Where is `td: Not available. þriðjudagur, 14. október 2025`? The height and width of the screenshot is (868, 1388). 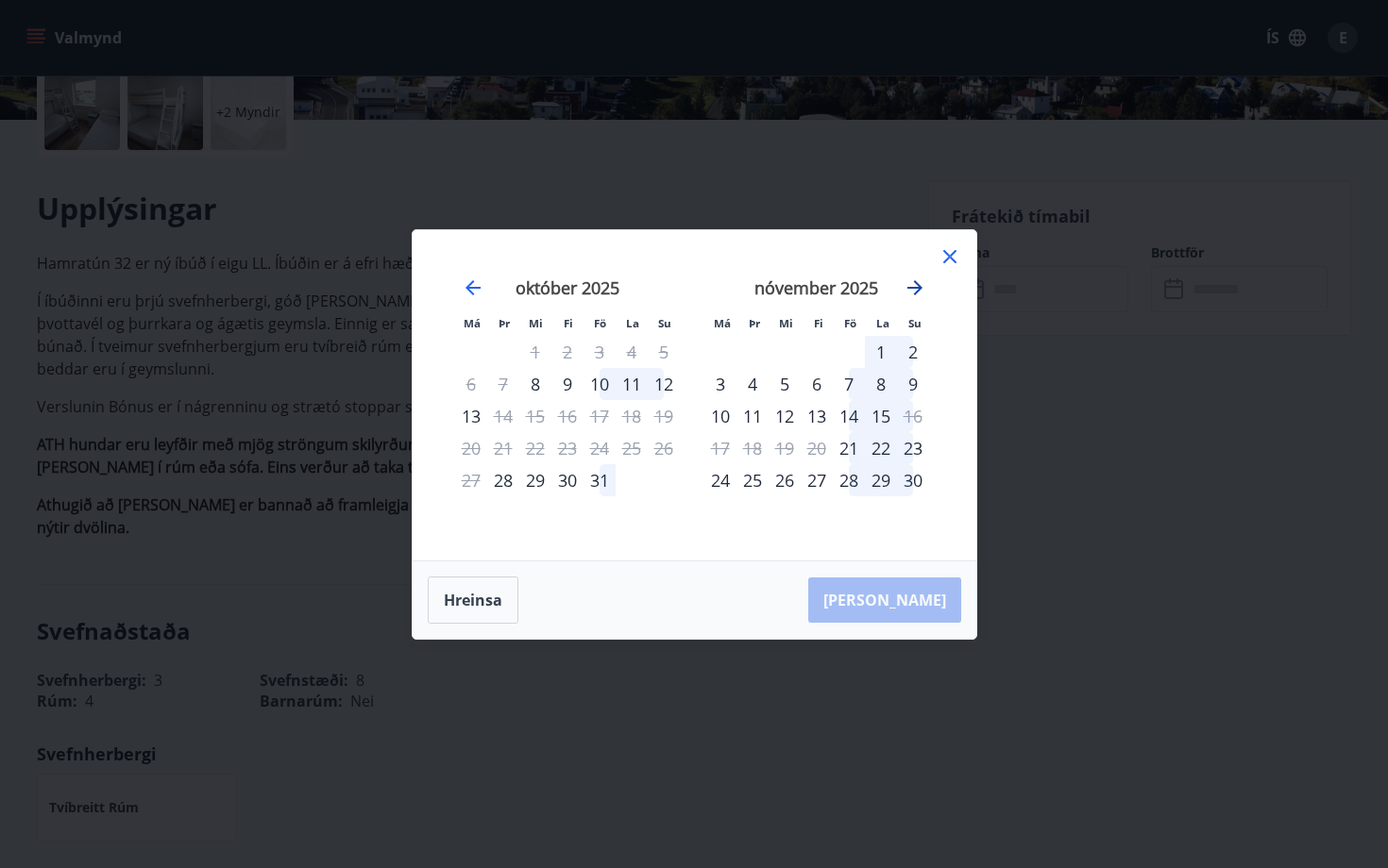
td: Not available. þriðjudagur, 14. október 2025 is located at coordinates (503, 416).